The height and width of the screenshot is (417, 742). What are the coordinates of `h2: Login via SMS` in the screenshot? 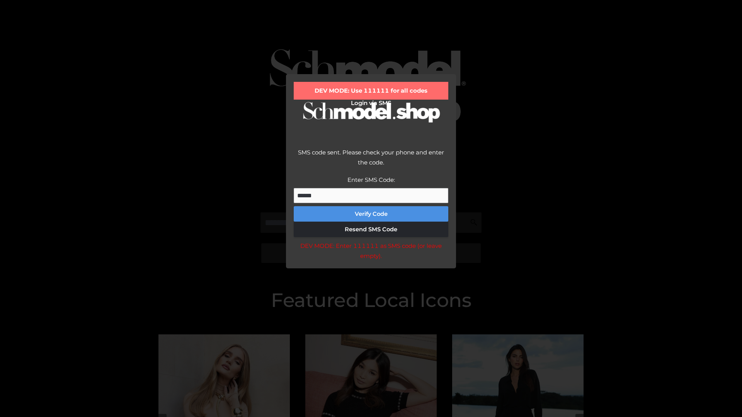 It's located at (371, 103).